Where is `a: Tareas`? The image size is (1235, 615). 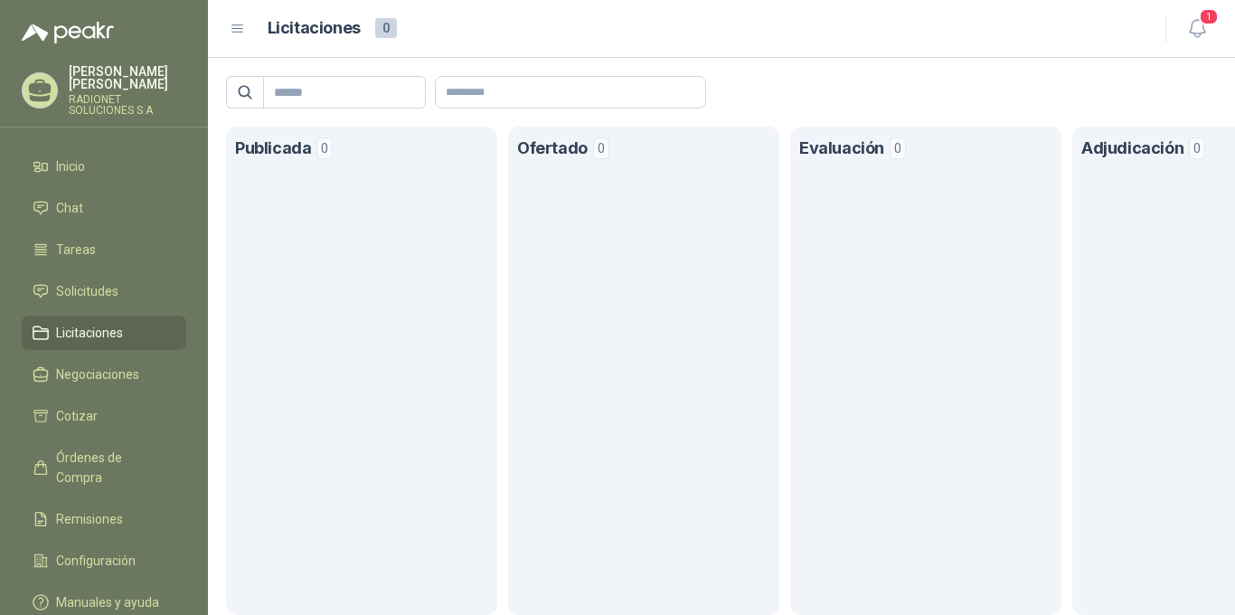 a: Tareas is located at coordinates (104, 250).